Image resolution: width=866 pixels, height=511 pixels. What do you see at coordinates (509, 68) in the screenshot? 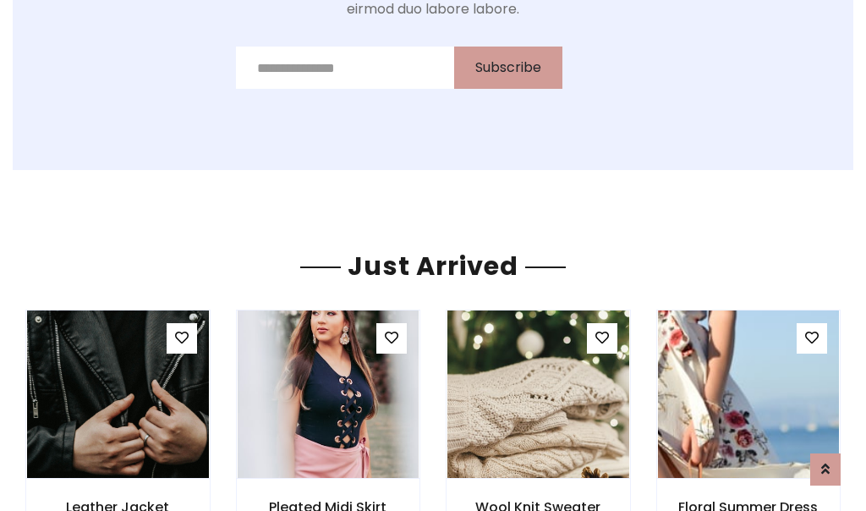
I see `button: Subscribe` at bounding box center [509, 68].